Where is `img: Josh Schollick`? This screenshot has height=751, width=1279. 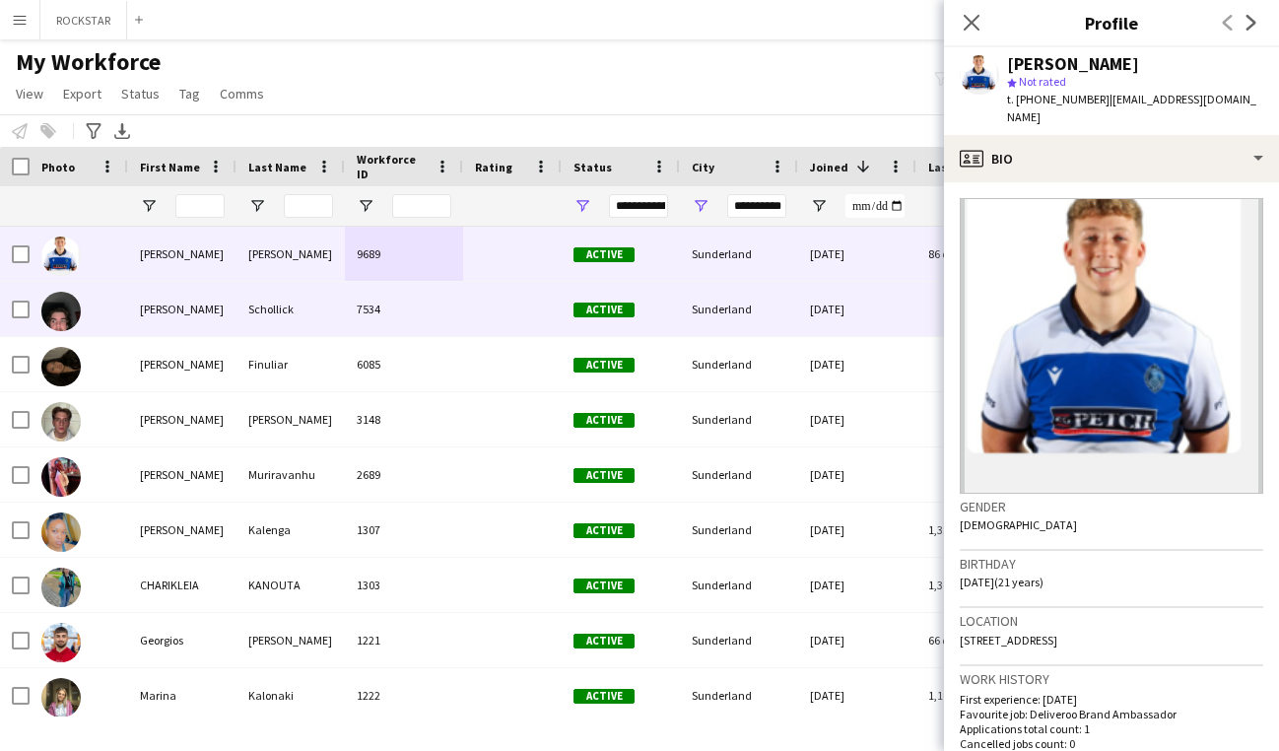
img: Josh Schollick is located at coordinates (61, 311).